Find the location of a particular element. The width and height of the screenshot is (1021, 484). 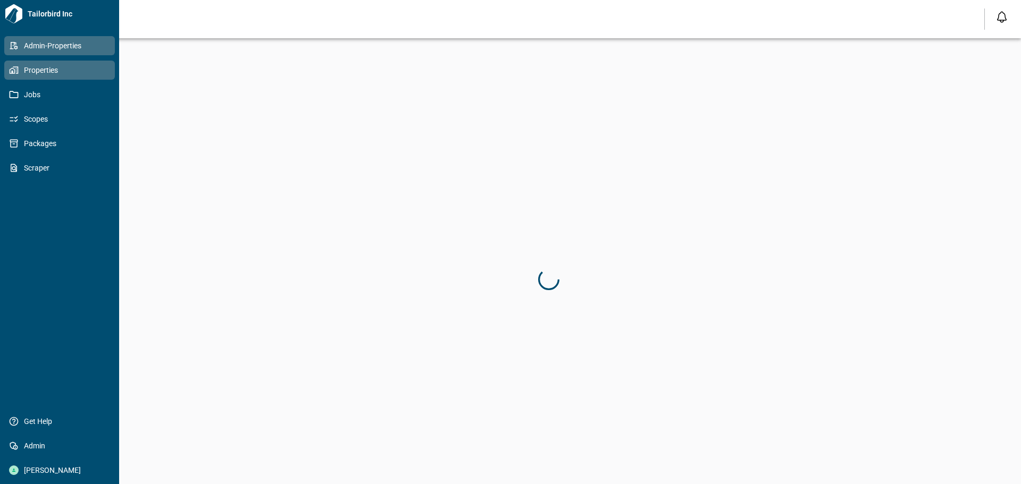

a: Jobs is located at coordinates (60, 95).